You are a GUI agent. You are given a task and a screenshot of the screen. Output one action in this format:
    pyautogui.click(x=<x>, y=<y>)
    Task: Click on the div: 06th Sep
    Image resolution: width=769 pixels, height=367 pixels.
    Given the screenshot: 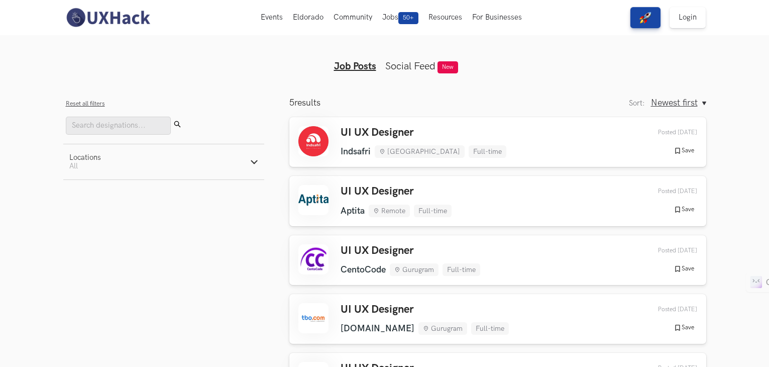 What is the action you would take?
    pyautogui.click(x=665, y=250)
    